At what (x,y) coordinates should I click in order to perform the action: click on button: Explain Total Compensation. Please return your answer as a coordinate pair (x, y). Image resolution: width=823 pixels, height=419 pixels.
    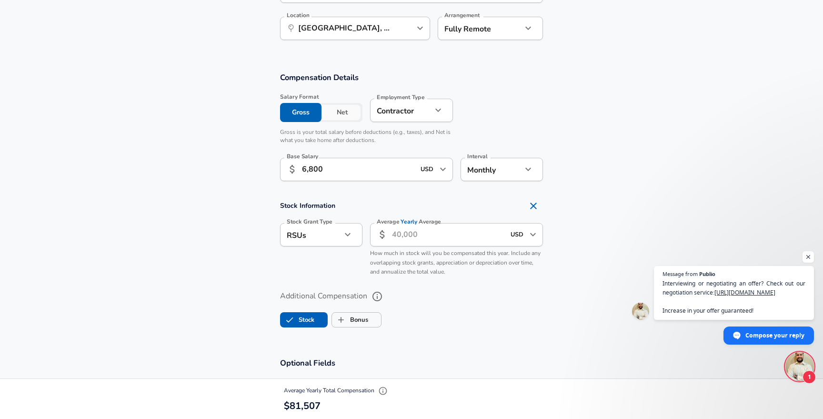
    Looking at the image, I should click on (383, 391).